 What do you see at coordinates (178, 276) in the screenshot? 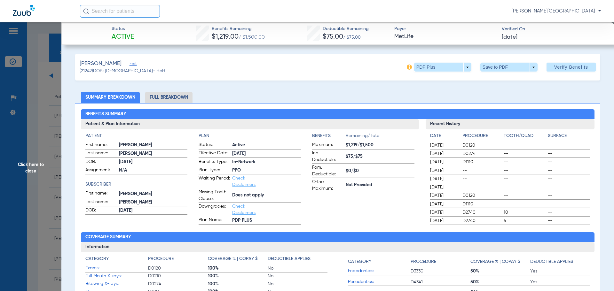
I see `span: D0210` at bounding box center [178, 276].